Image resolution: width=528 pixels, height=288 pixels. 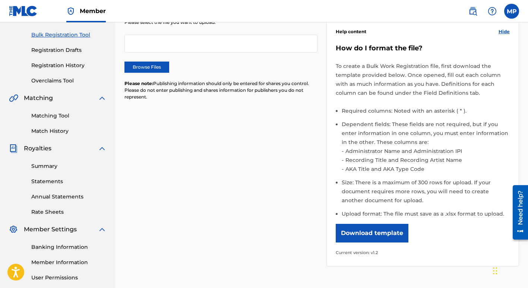 I want to click on div: Drag, so click(x=495, y=271).